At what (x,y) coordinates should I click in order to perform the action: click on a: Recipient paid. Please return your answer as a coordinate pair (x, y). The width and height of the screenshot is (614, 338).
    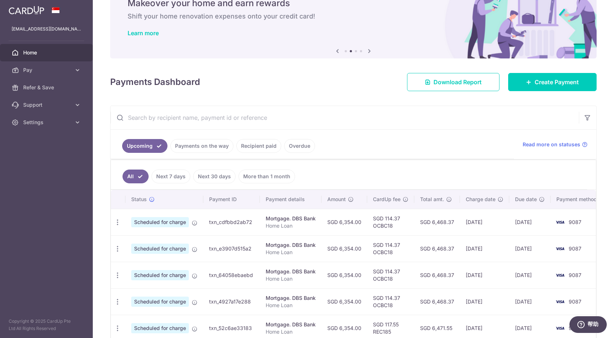
    Looking at the image, I should click on (259, 146).